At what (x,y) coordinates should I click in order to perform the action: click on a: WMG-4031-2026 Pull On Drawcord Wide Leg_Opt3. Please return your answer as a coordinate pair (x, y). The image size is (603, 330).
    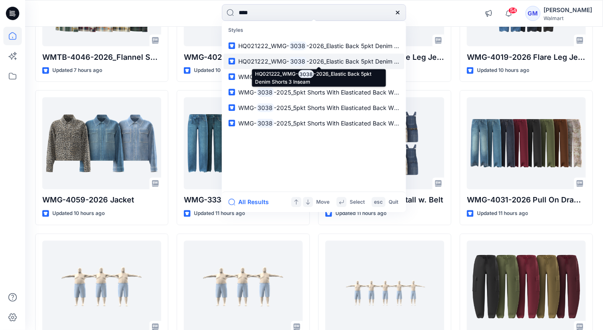
    Looking at the image, I should click on (526, 144).